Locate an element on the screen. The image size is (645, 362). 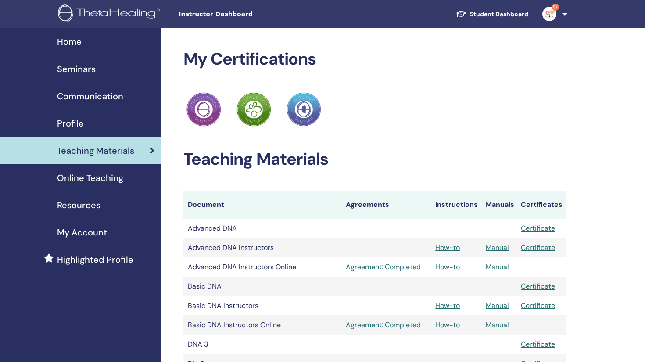
th: Certificates is located at coordinates (541, 205).